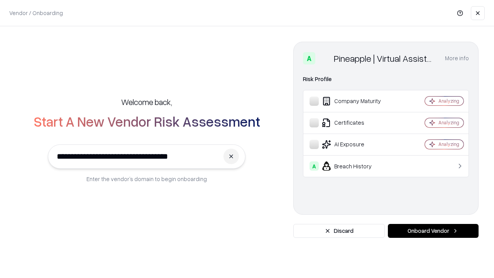 The image size is (494, 278). What do you see at coordinates (147, 179) in the screenshot?
I see `p: Enter the vendor’s domain to begin onboarding` at bounding box center [147, 179].